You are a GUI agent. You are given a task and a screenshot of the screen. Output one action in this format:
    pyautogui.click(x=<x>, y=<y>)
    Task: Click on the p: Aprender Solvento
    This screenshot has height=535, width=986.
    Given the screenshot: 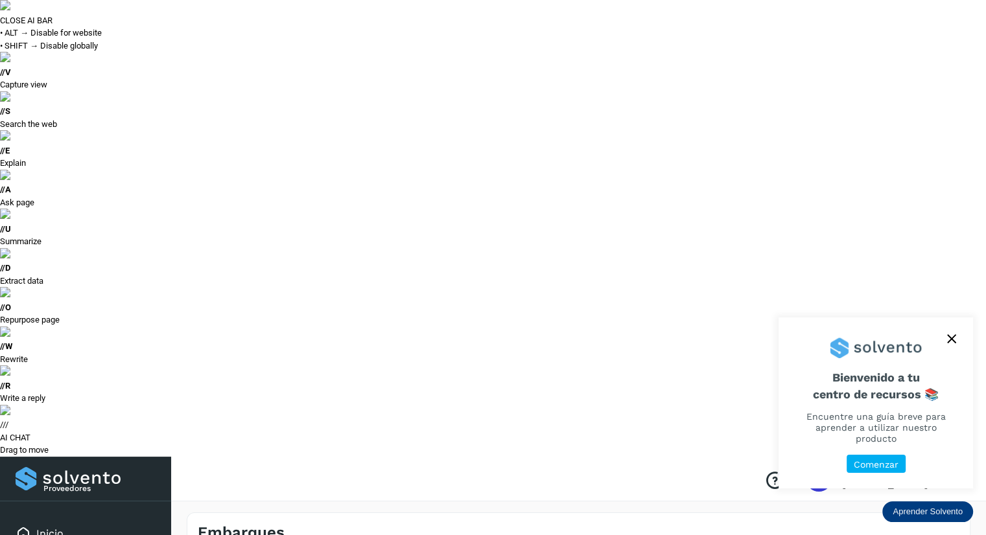 What is the action you would take?
    pyautogui.click(x=927, y=512)
    